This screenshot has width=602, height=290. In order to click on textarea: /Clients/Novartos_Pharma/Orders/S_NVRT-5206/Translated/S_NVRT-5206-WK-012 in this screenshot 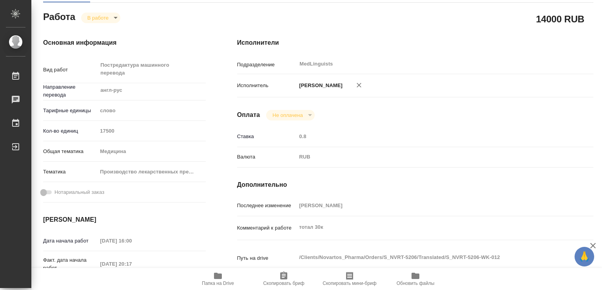, I will do `click(430, 257)`.